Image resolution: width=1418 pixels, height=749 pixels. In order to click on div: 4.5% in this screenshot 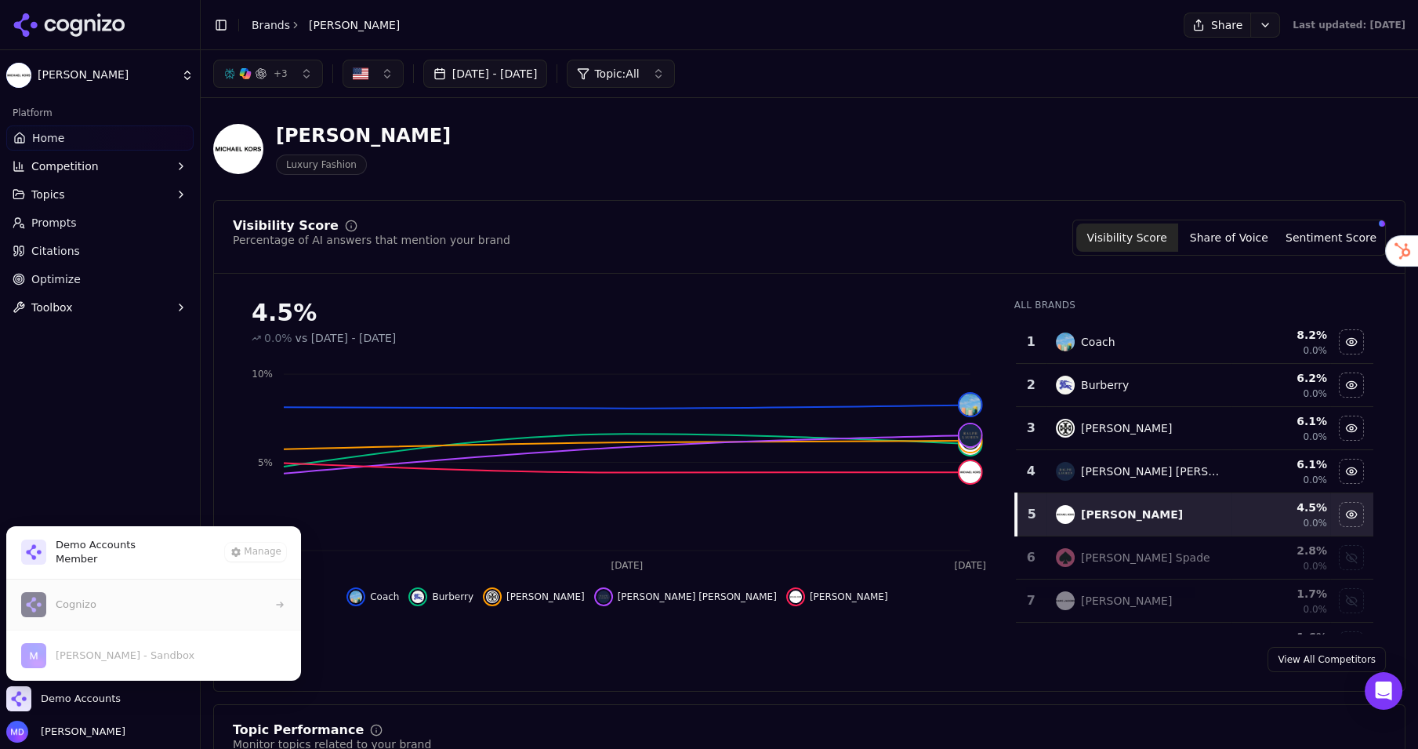, I will do `click(617, 313)`.